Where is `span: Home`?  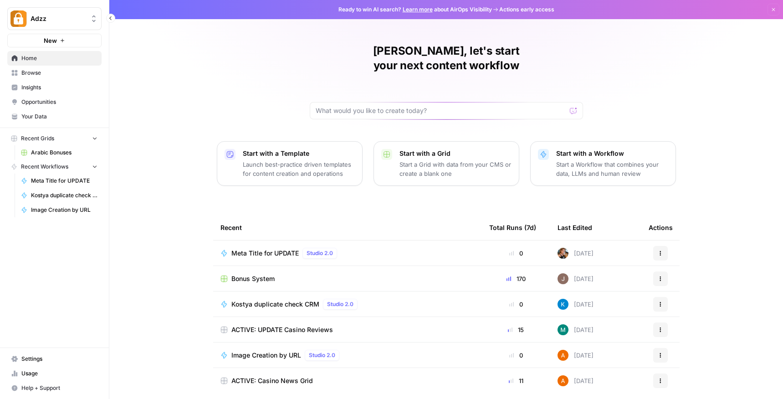 span: Home is located at coordinates (59, 58).